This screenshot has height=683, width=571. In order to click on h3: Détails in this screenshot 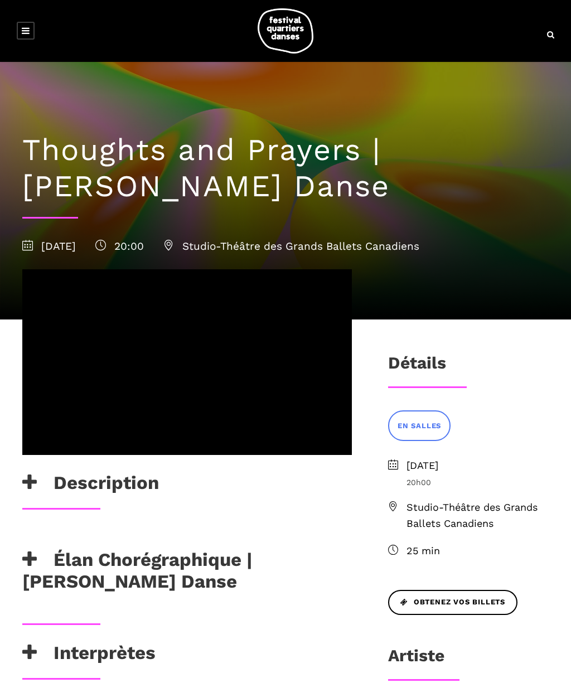, I will do `click(417, 367)`.